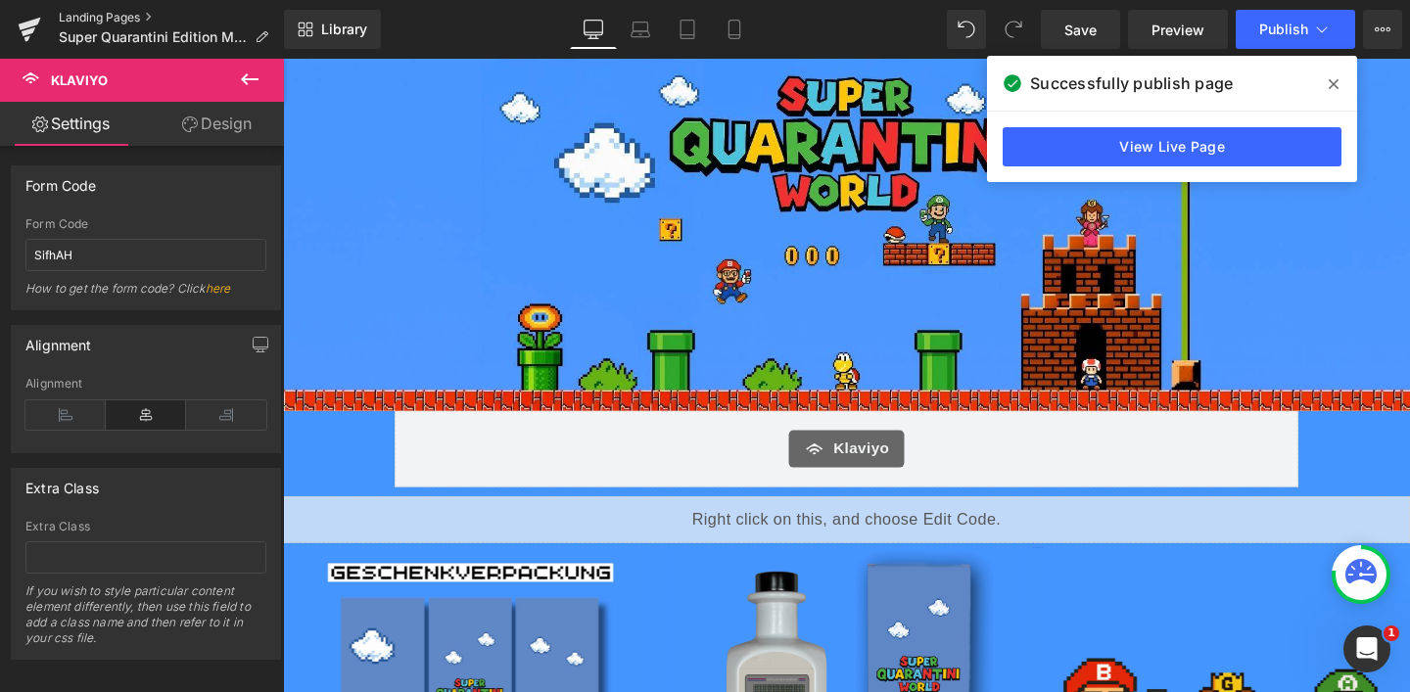  I want to click on a: Preview, so click(1178, 29).